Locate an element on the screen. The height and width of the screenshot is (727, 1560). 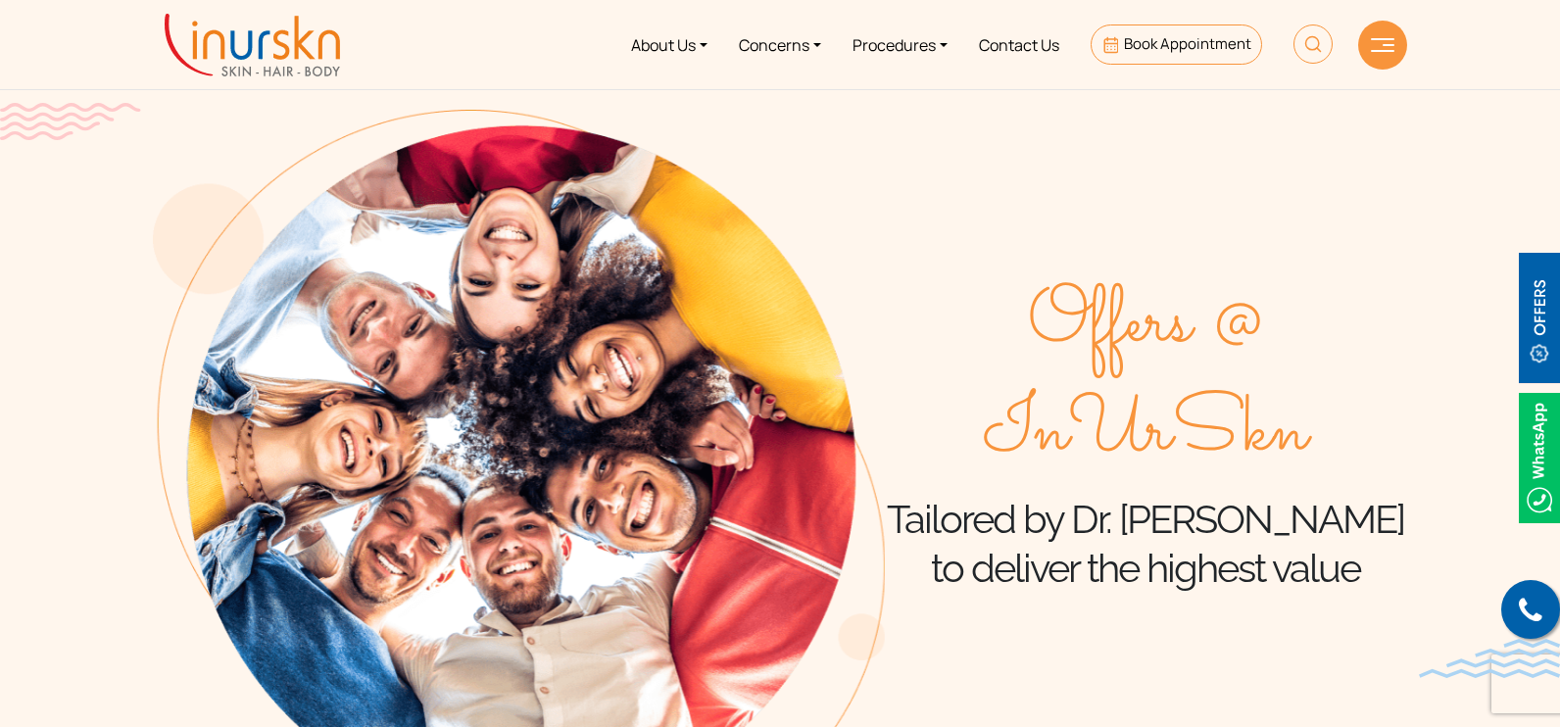
a: About Us is located at coordinates (669, 44).